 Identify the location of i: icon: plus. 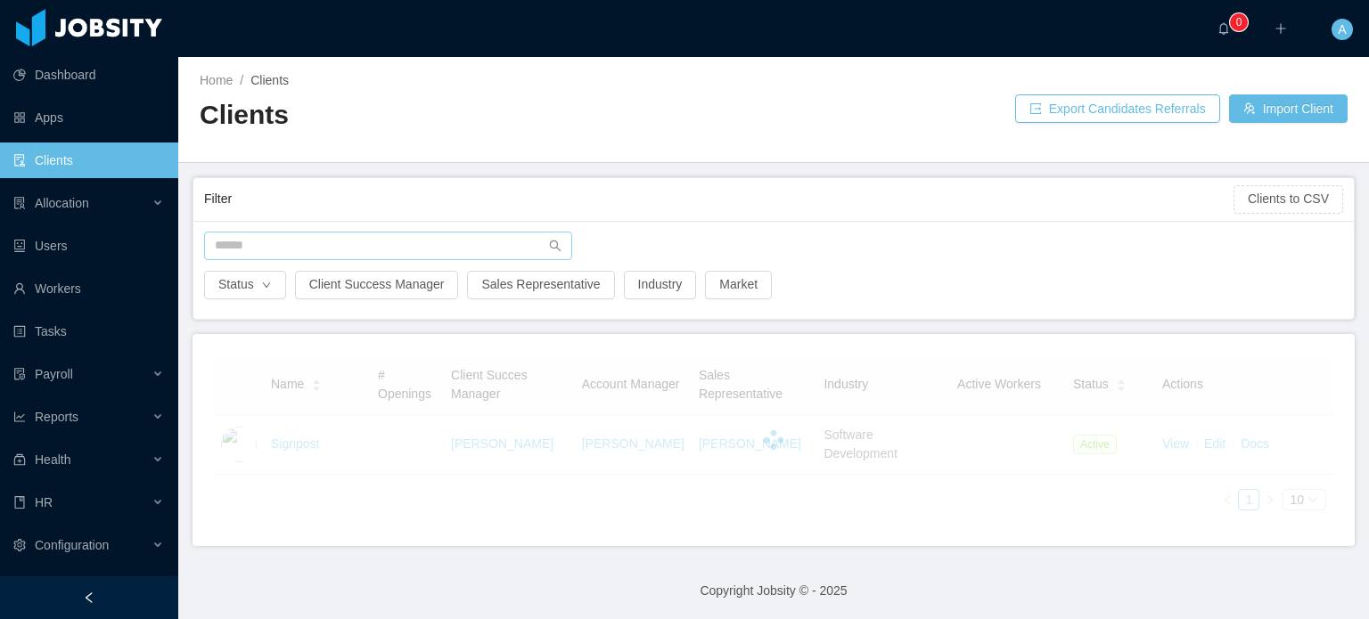
(1280, 29).